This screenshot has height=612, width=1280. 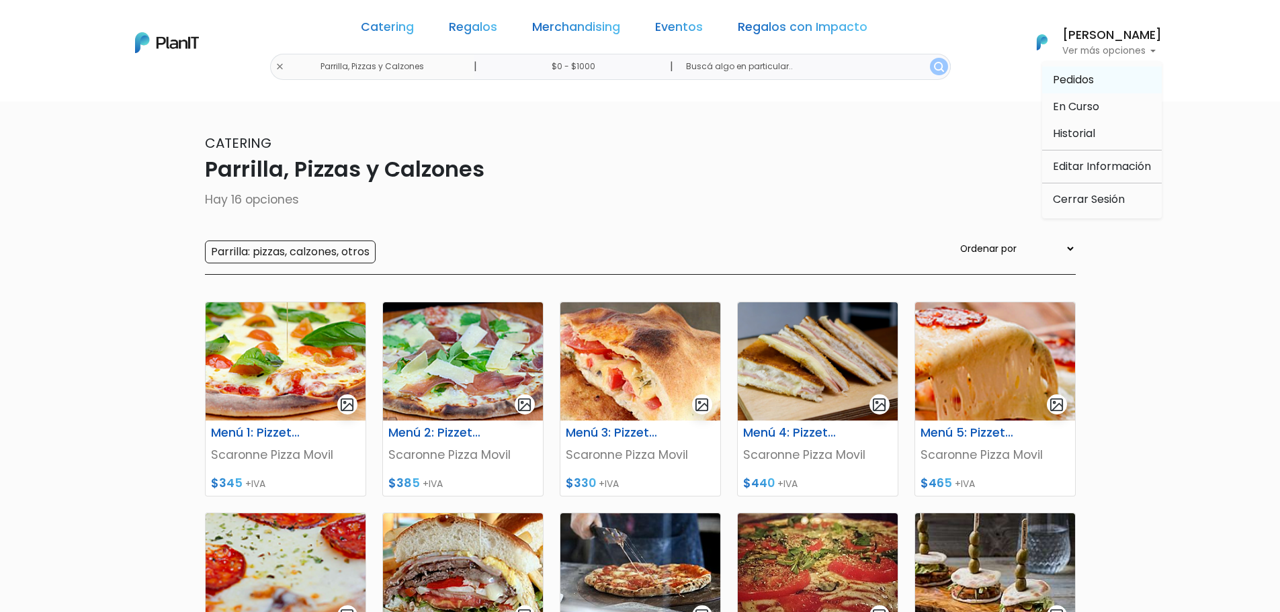 What do you see at coordinates (122, 94) in the screenshot?
I see `img: user_04fe99587a33b9844688ac17b531be2b.png` at bounding box center [122, 94].